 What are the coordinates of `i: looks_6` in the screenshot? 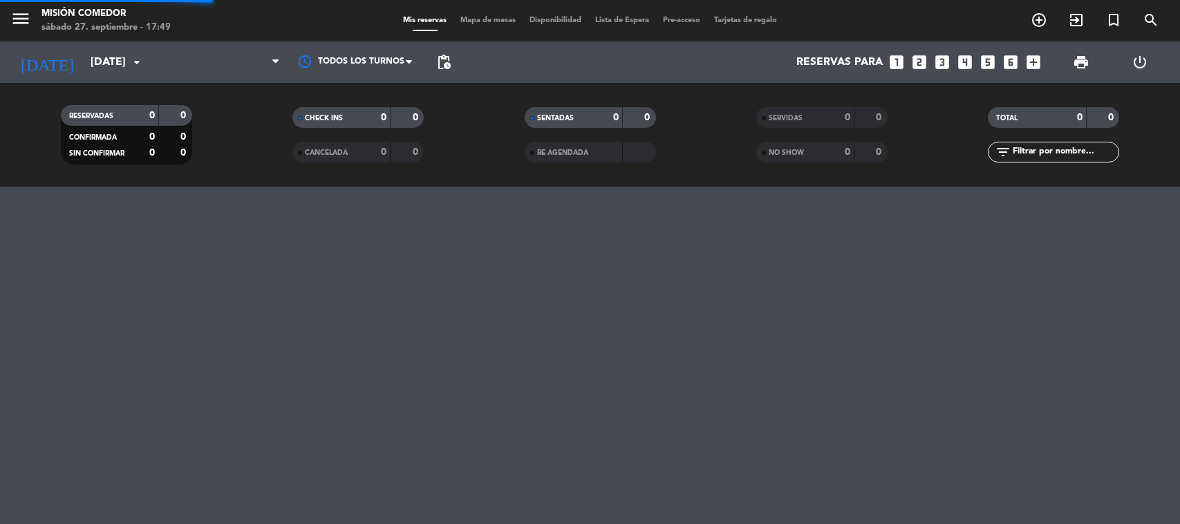 It's located at (1010, 62).